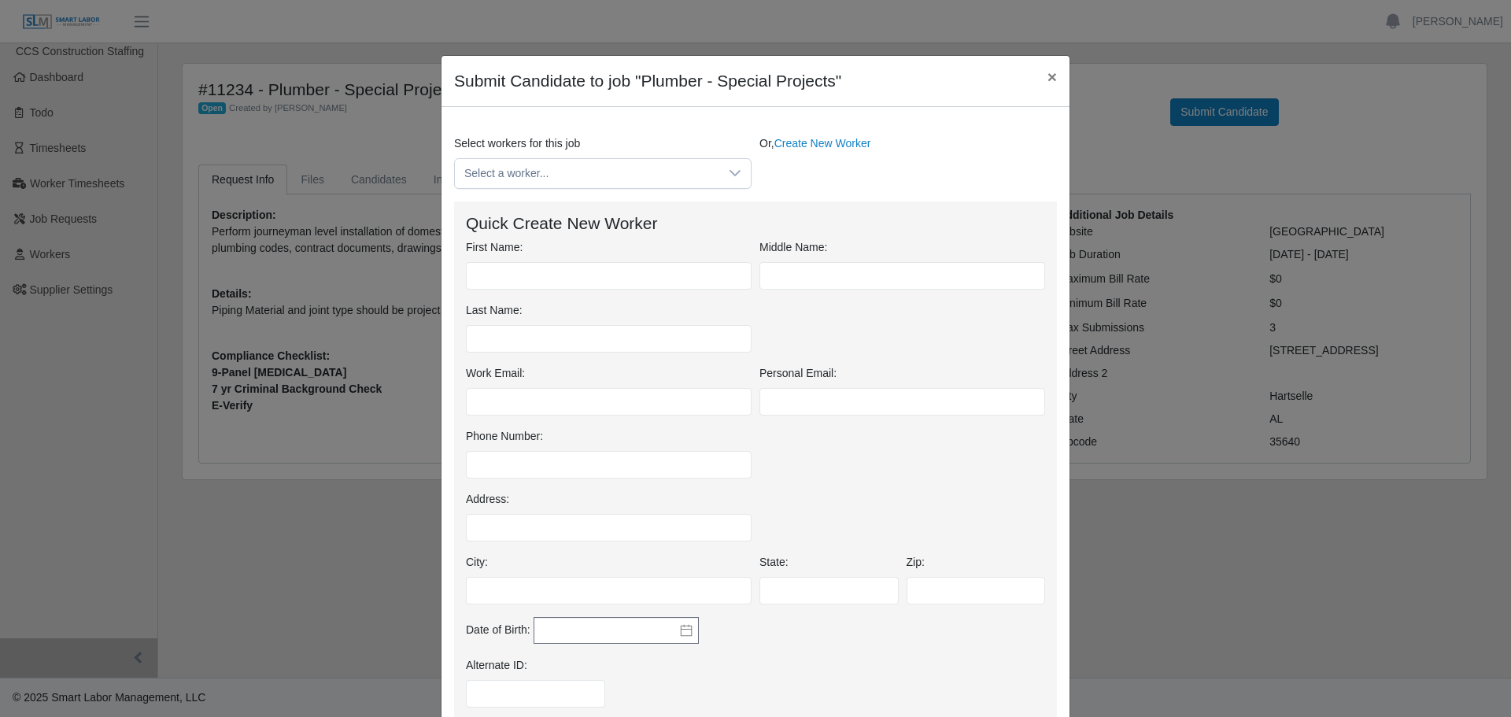  Describe the element at coordinates (756, 223) in the screenshot. I see `h4: Quick Create New Worker` at that location.